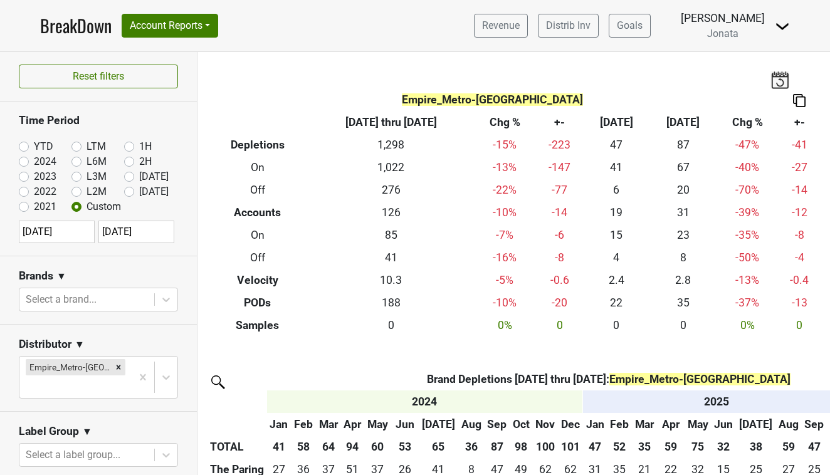  I want to click on td: -22 %, so click(505, 191).